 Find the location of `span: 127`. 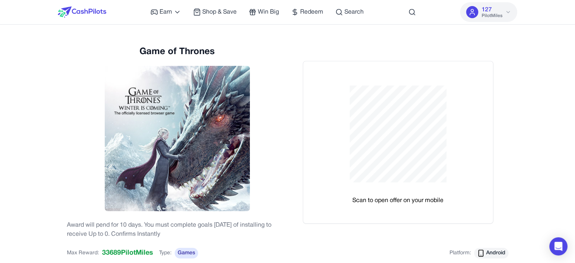

span: 127 is located at coordinates (486, 10).